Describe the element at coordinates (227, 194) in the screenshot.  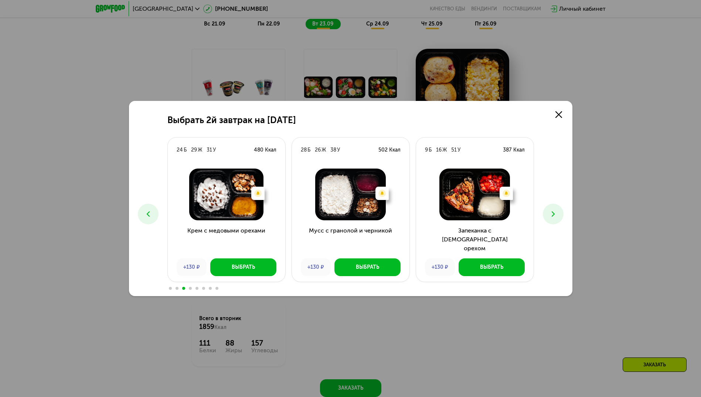
I see `img: Крем с медовыми орехами` at that location.